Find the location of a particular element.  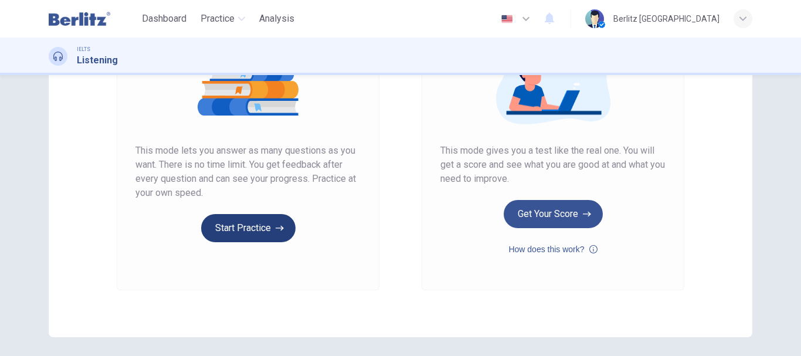

a: Analysis is located at coordinates (277, 19).